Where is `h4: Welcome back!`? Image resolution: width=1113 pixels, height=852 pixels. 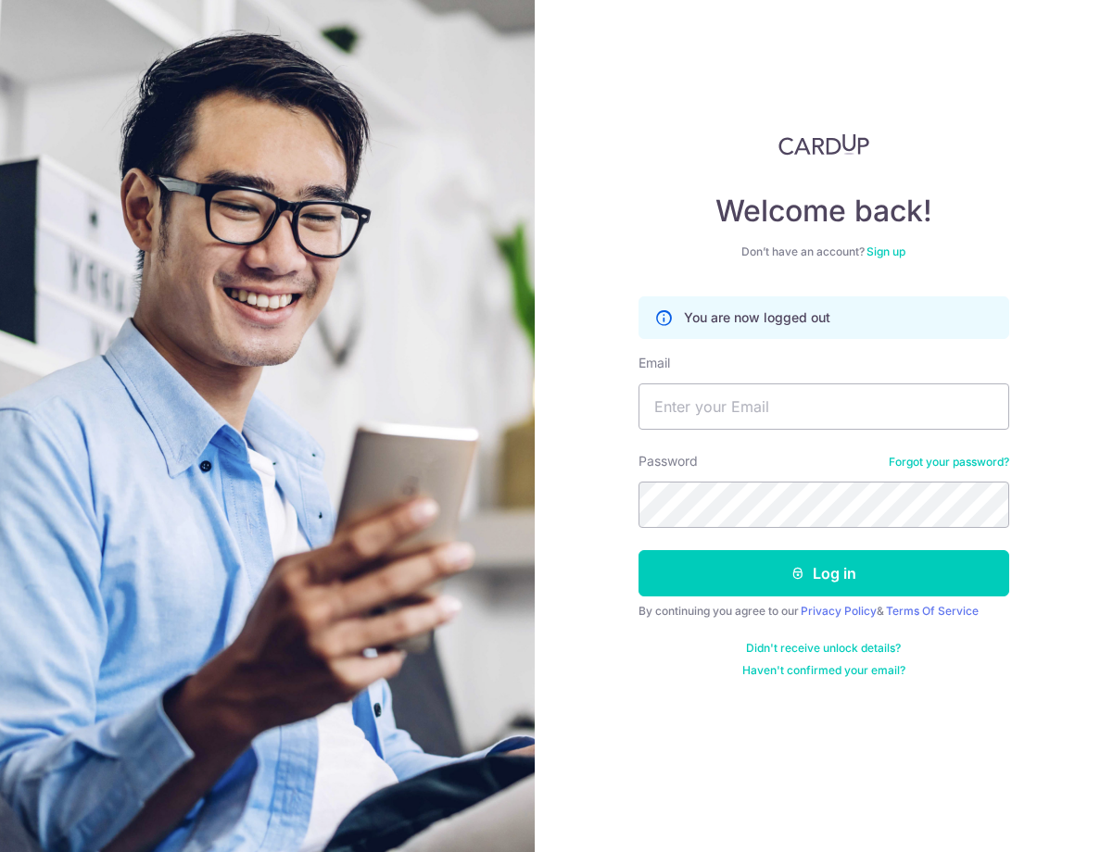 h4: Welcome back! is located at coordinates (824, 211).